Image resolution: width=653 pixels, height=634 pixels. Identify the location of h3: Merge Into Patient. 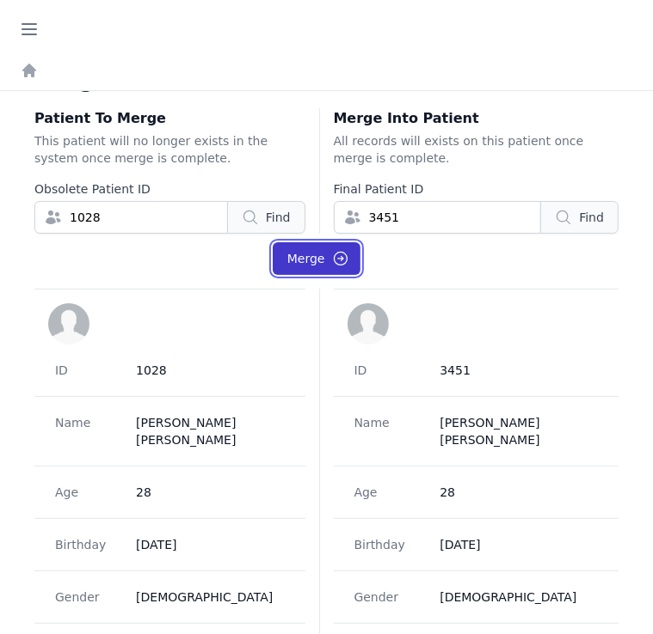
(476, 119).